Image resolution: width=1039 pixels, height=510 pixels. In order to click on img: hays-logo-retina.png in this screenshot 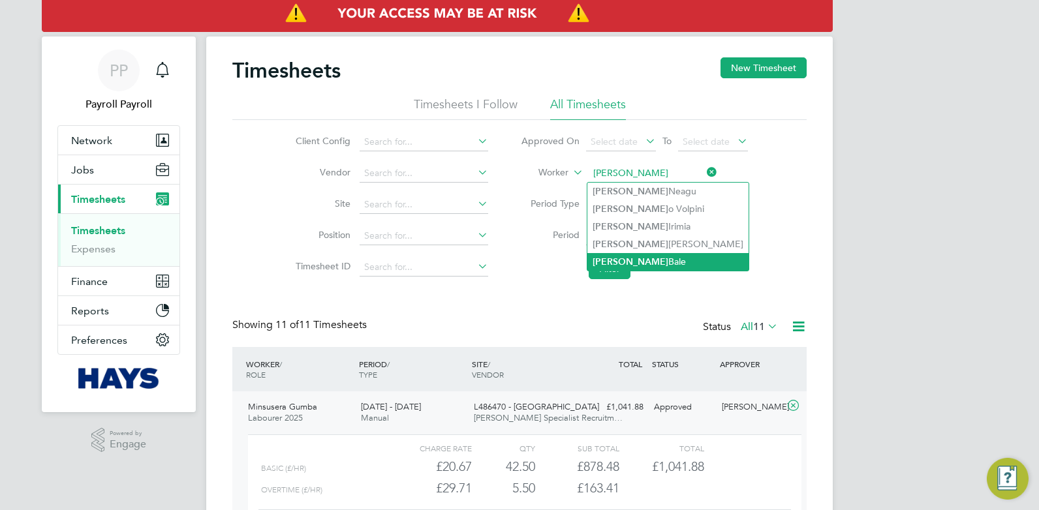, I will do `click(119, 379)`.